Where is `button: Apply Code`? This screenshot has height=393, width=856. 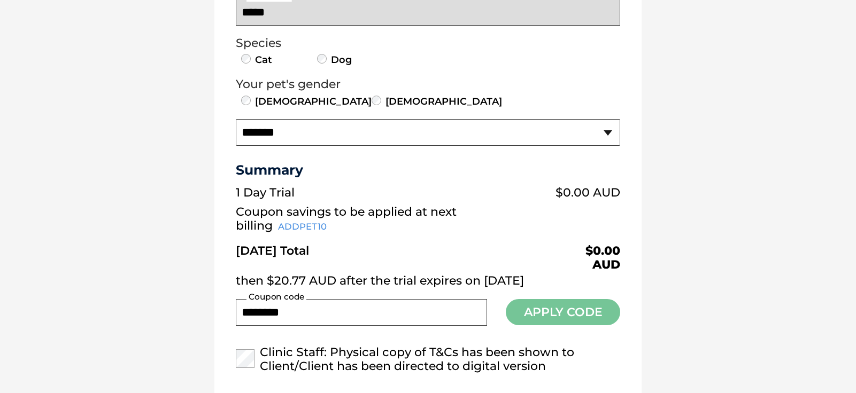 button: Apply Code is located at coordinates (563, 312).